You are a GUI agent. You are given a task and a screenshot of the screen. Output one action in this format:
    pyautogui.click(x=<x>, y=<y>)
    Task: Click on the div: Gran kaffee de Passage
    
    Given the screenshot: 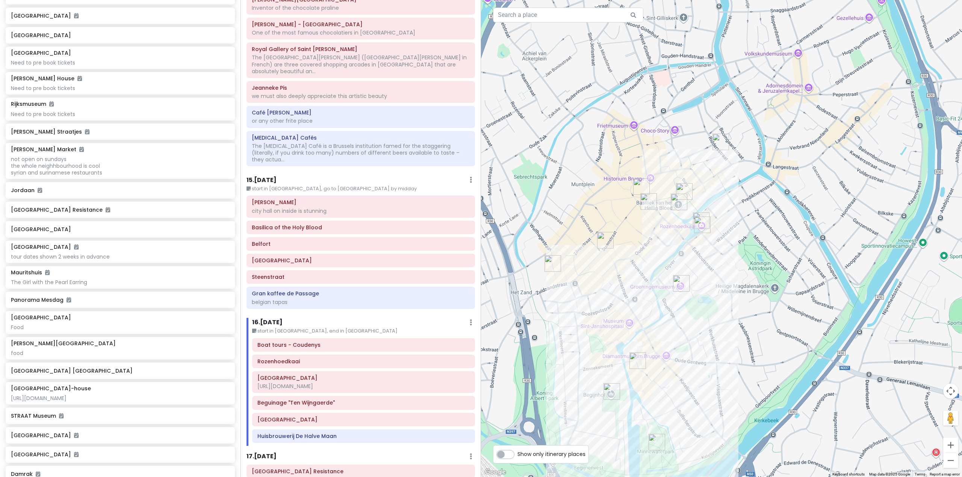 What is the action you would take?
    pyautogui.click(x=553, y=264)
    